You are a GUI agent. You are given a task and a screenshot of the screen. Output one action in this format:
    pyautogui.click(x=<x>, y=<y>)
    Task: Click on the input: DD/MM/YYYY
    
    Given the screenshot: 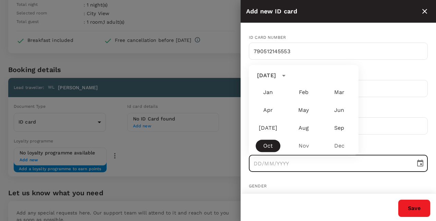 What is the action you would take?
    pyautogui.click(x=330, y=163)
    